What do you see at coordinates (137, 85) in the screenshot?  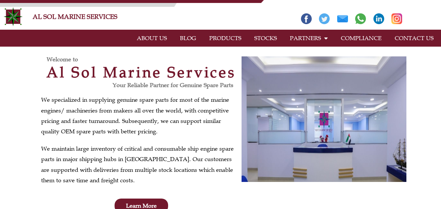 I see `h3: Your Reliable Partner for Genuine Spare Parts` at bounding box center [137, 85].